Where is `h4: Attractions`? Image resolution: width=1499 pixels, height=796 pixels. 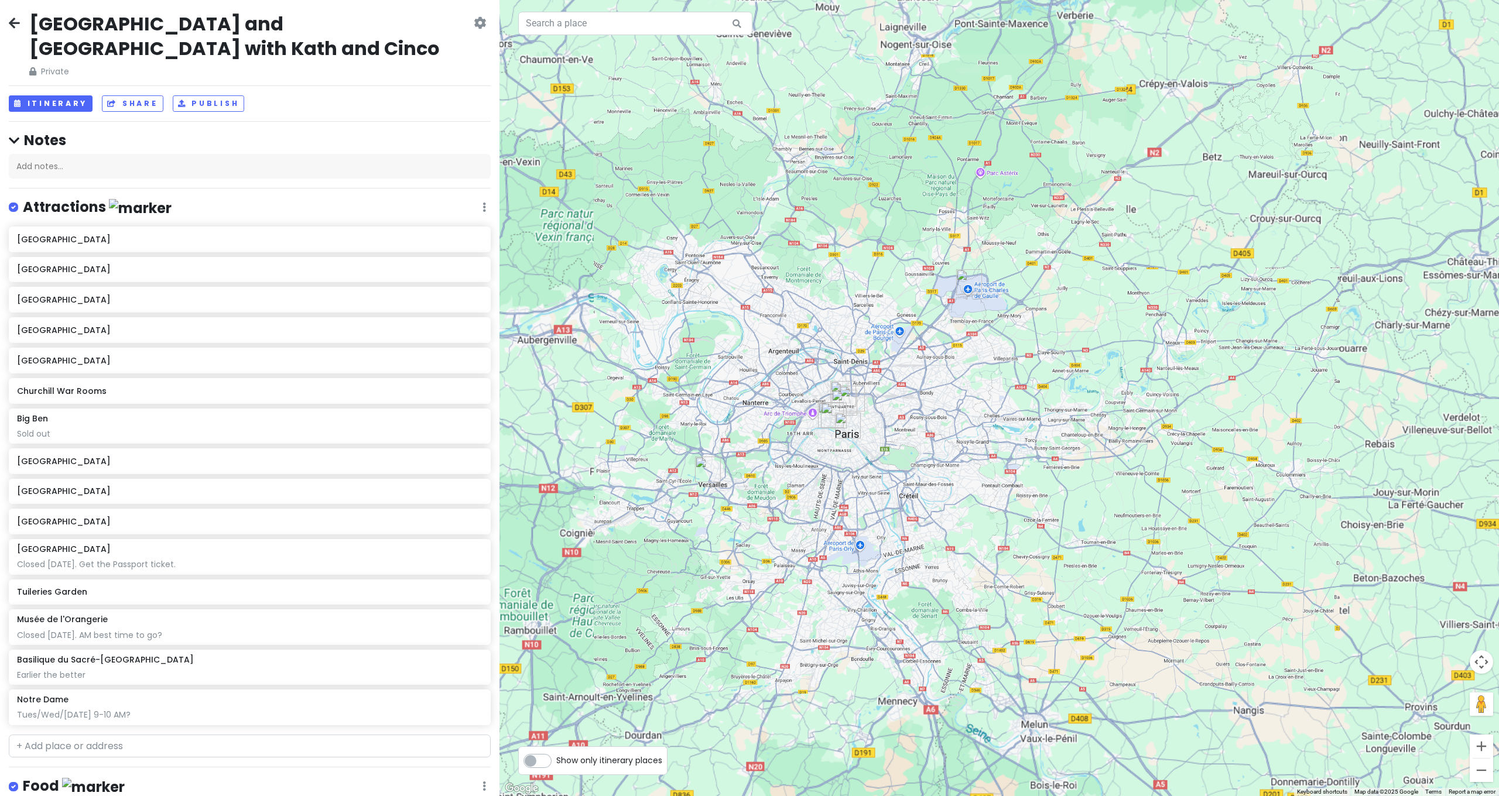 h4: Attractions is located at coordinates (97, 207).